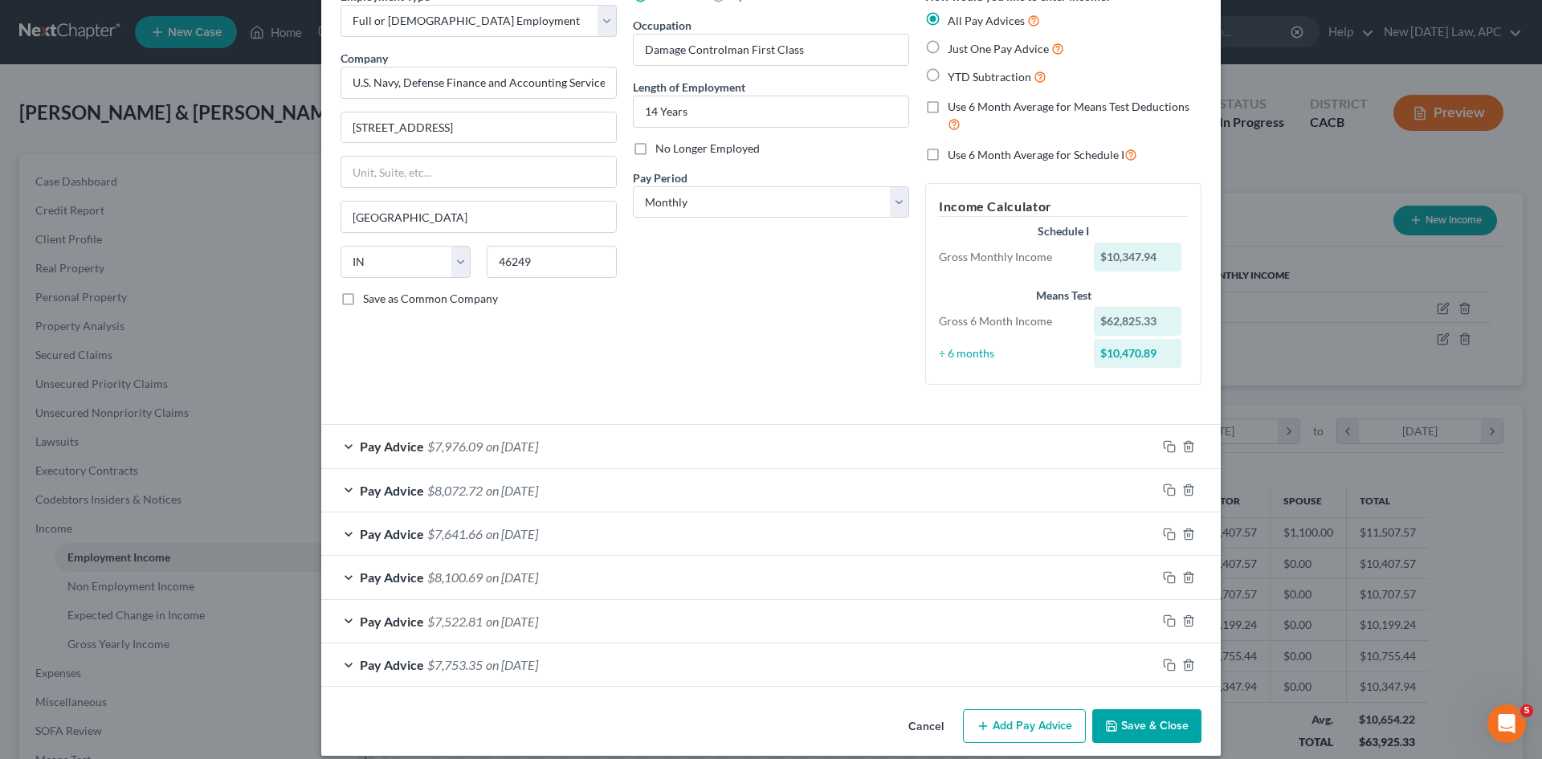 The image size is (1542, 759). What do you see at coordinates (1008, 257) in the screenshot?
I see `div: Gross Monthly Income` at bounding box center [1008, 257].